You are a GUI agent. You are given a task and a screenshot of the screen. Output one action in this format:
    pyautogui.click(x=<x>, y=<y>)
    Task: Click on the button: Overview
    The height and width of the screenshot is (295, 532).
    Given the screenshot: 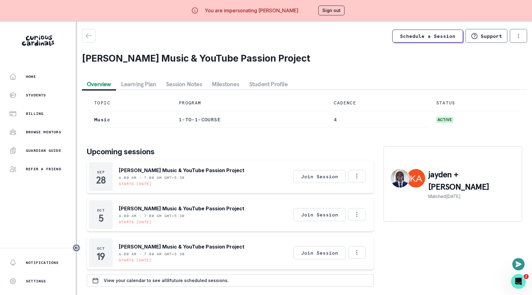 What is the action you would take?
    pyautogui.click(x=99, y=84)
    